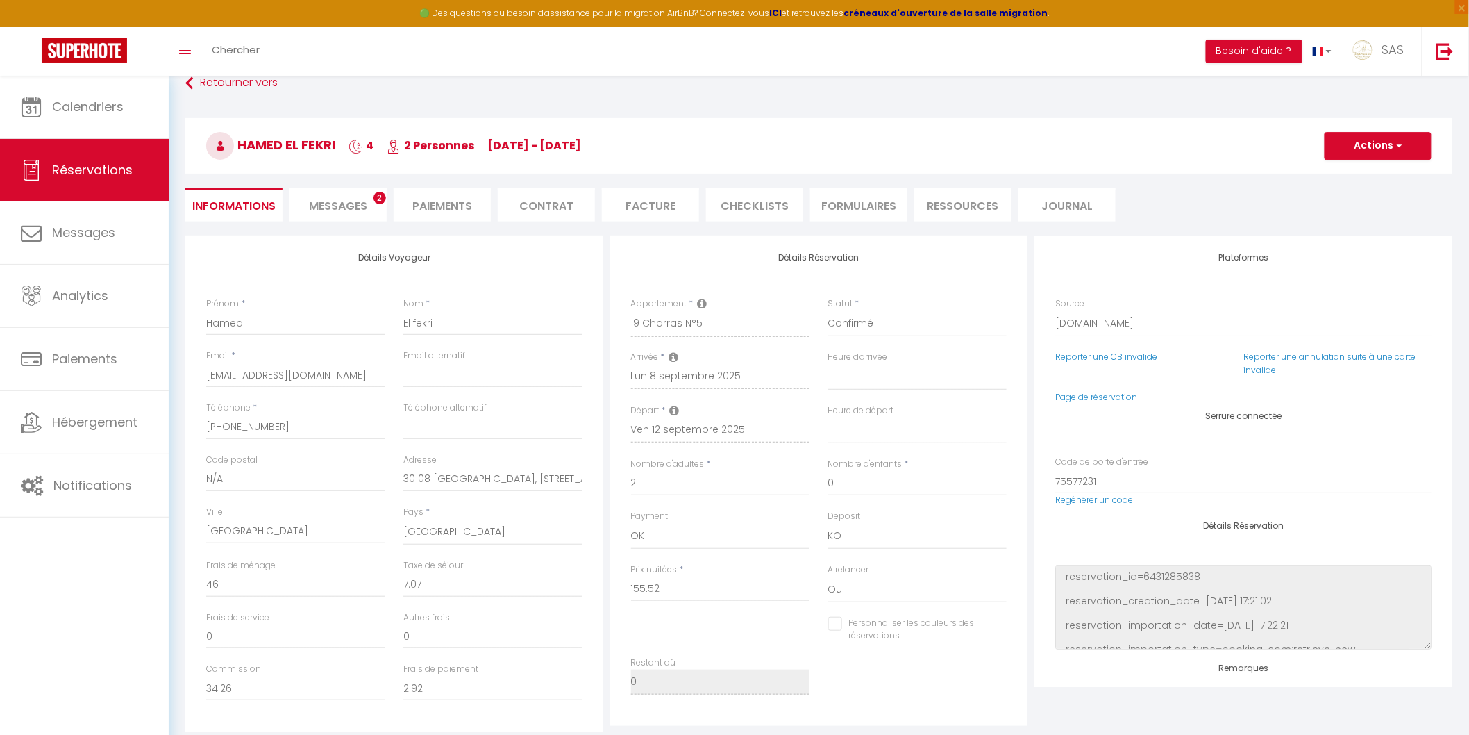 The height and width of the screenshot is (735, 1469). Describe the element at coordinates (1330, 363) in the screenshot. I see `a: Reporter une annulation suite à une carte invalide` at that location.